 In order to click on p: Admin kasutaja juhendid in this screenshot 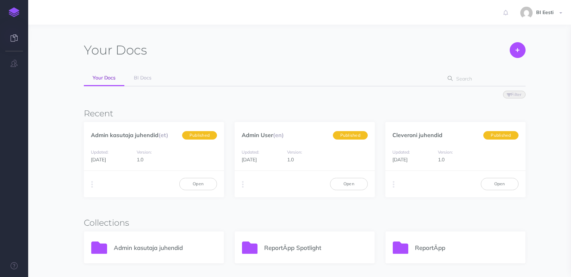, I will do `click(165, 248)`.